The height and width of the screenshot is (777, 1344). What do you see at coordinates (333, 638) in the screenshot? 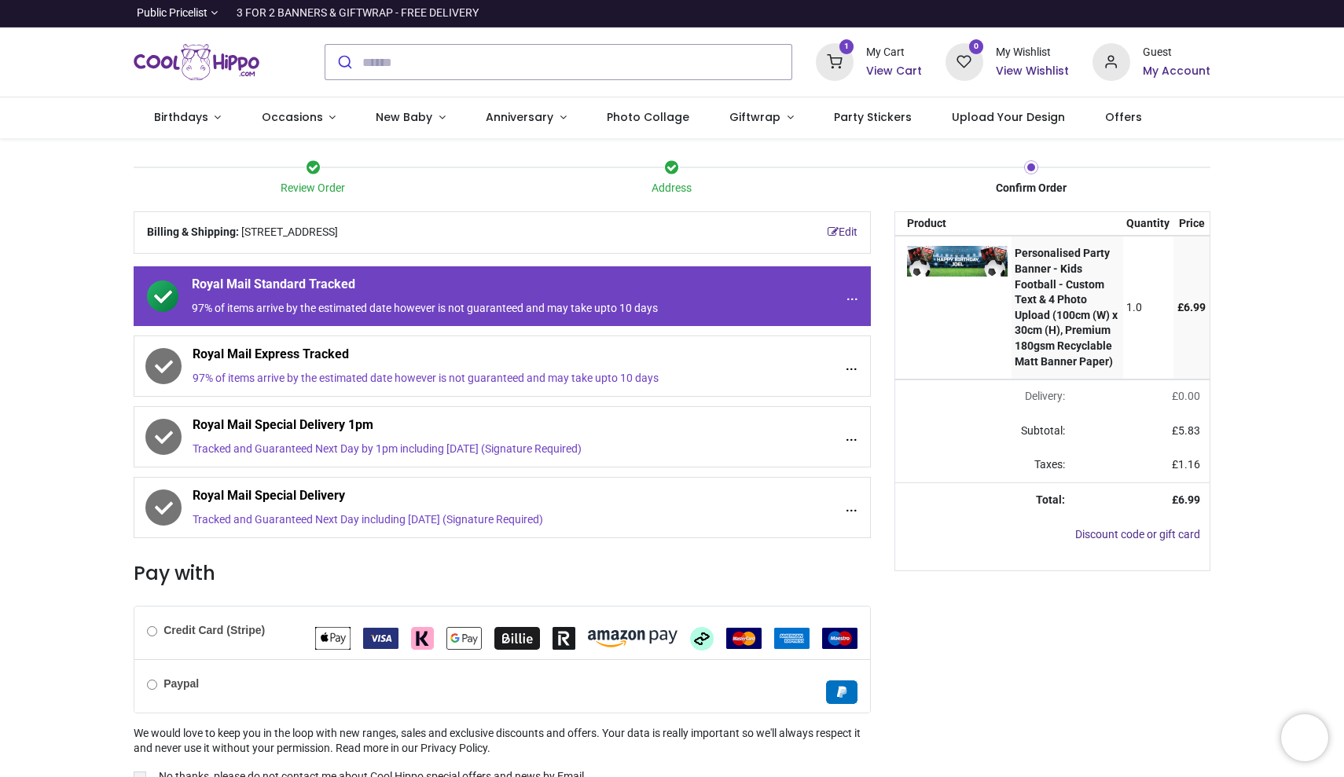
I see `img: Apple Pay` at bounding box center [333, 638].